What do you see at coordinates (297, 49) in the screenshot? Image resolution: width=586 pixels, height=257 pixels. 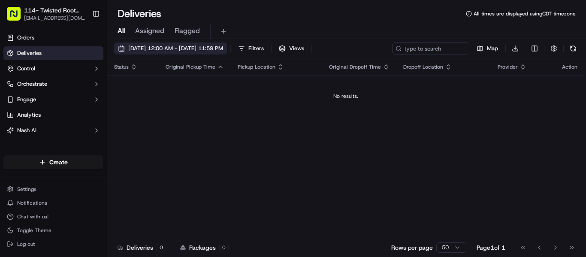 I see `span: Views` at bounding box center [297, 49].